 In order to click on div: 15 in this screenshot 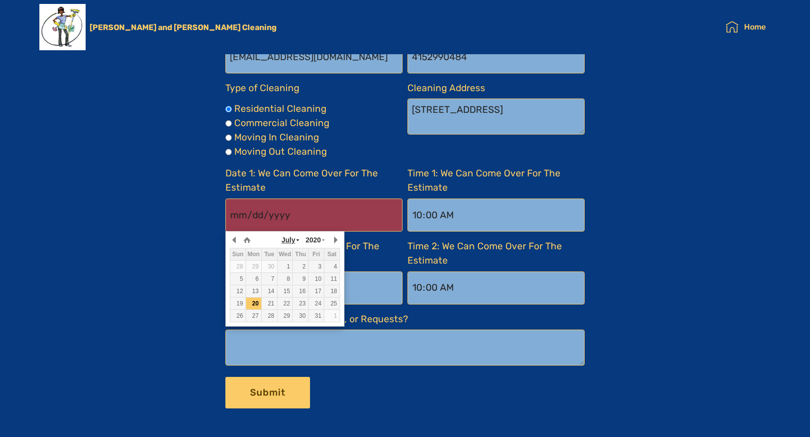, I will do `click(285, 291)`.